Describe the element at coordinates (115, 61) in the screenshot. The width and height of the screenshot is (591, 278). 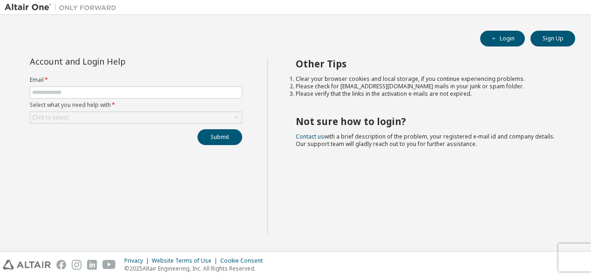
I see `div: Account and Login Help` at that location.